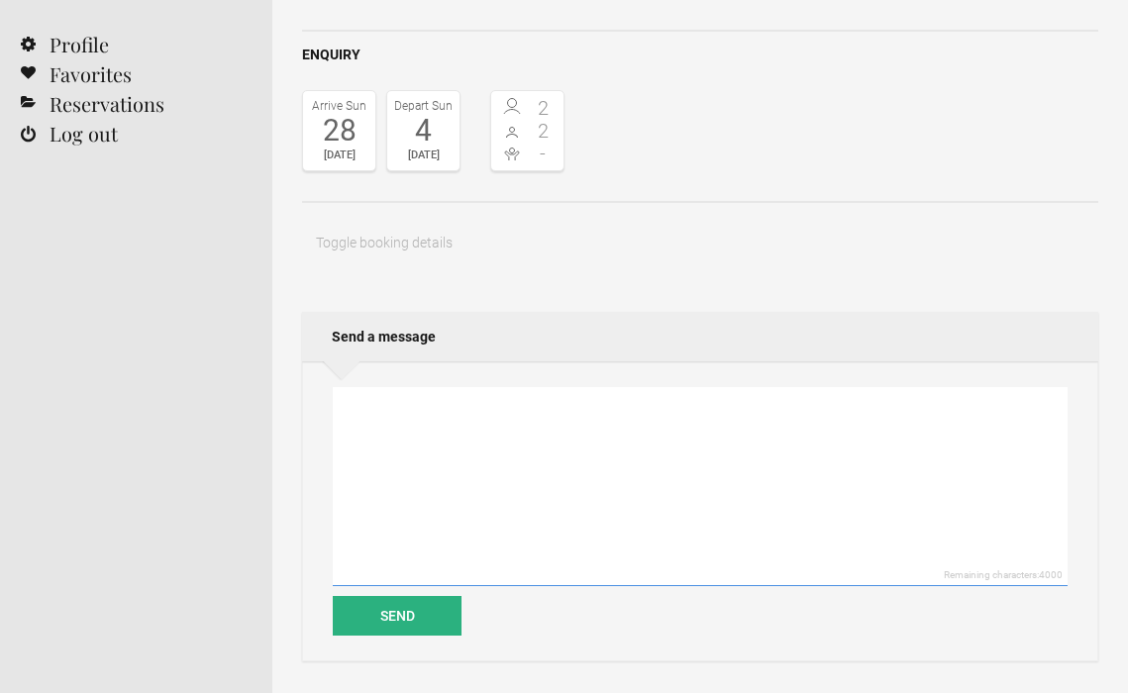 This screenshot has height=693, width=1128. Describe the element at coordinates (423, 106) in the screenshot. I see `div: Depart Sun` at that location.